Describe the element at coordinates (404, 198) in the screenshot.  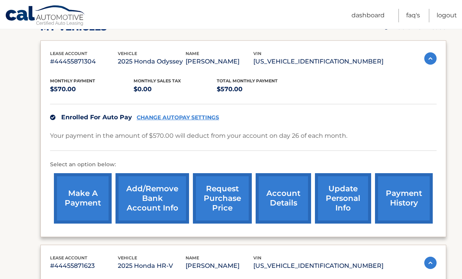
I see `a: payment history` at that location.